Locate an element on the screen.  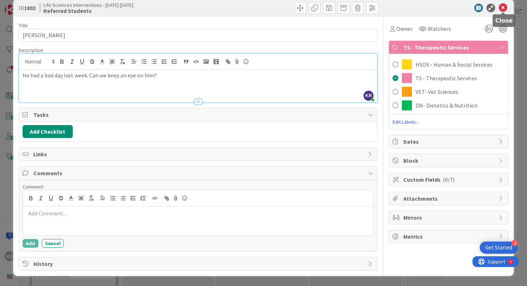
span: Custom Fields is located at coordinates (449, 180).